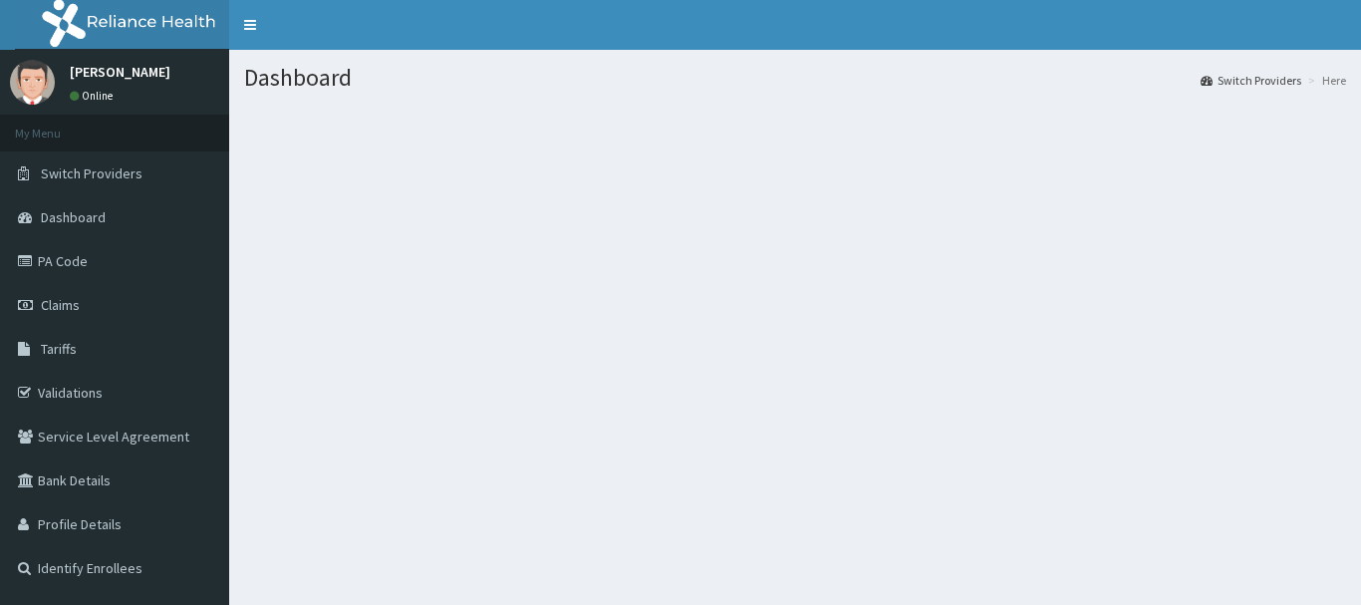  What do you see at coordinates (1251, 80) in the screenshot?
I see `a: Switch Providers` at bounding box center [1251, 80].